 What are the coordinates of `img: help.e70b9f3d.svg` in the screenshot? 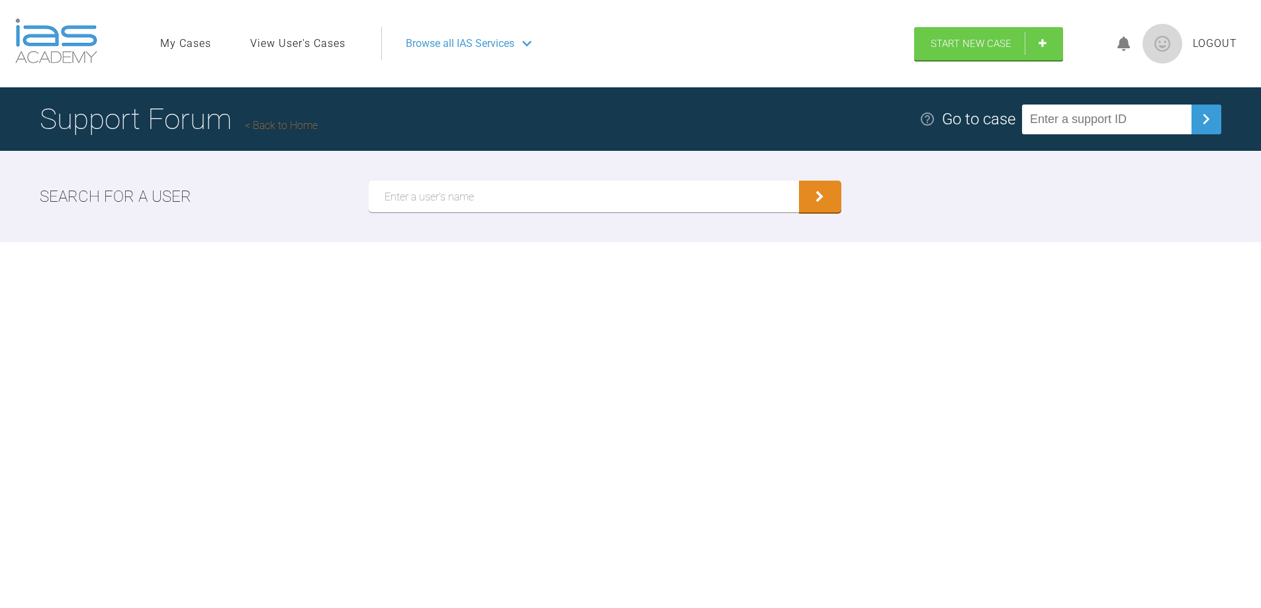 It's located at (927, 119).